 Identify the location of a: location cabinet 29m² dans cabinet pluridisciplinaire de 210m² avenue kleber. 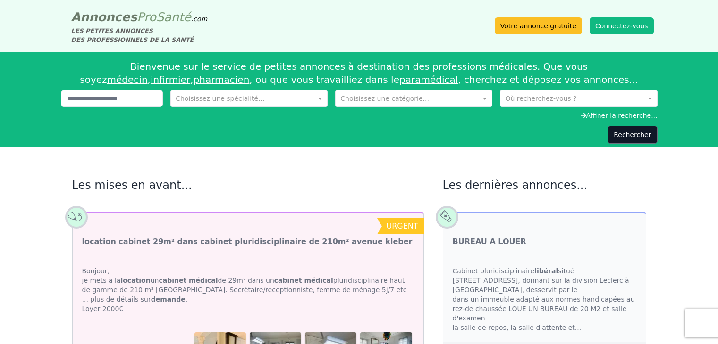
(247, 242).